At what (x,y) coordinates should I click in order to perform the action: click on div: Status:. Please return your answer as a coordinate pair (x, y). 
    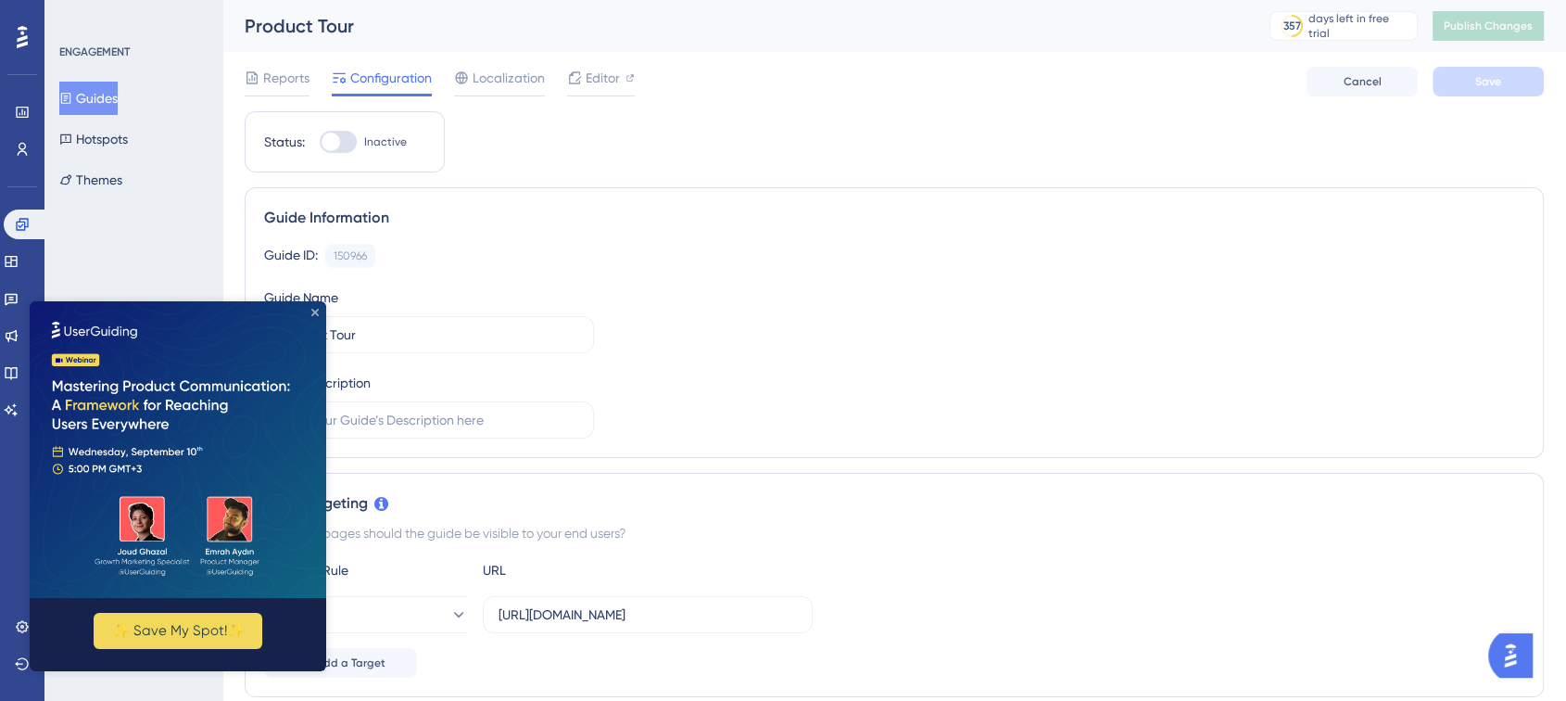
    Looking at the image, I should click on (285, 142).